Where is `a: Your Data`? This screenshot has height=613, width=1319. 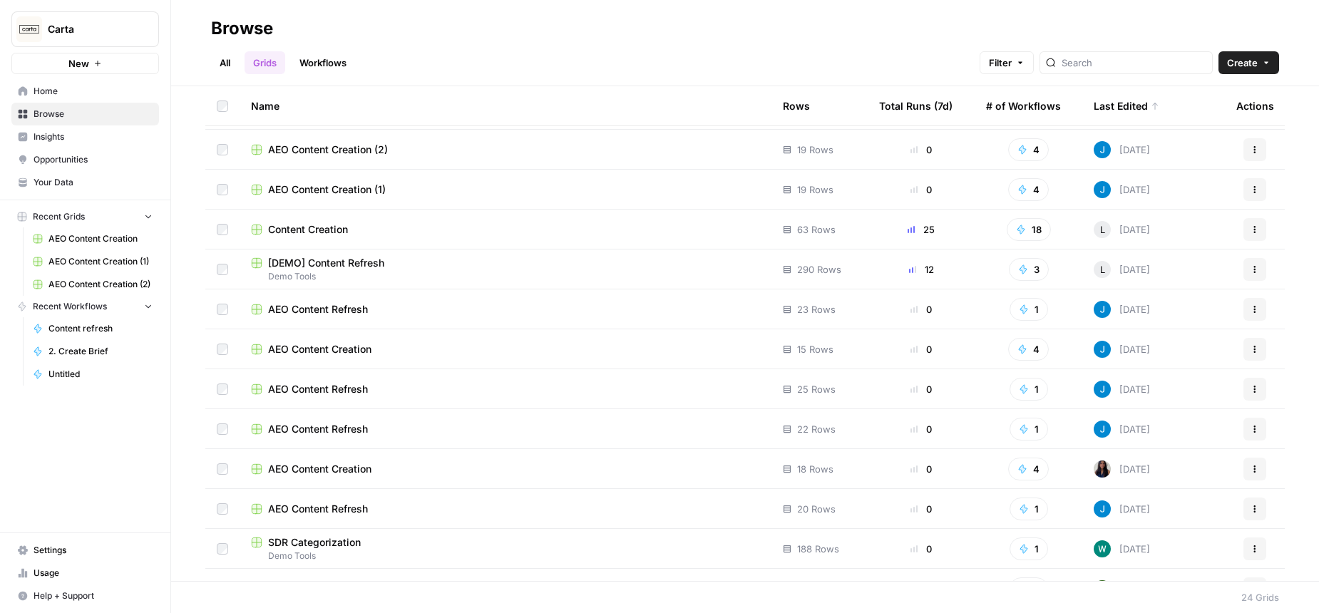 a: Your Data is located at coordinates (85, 183).